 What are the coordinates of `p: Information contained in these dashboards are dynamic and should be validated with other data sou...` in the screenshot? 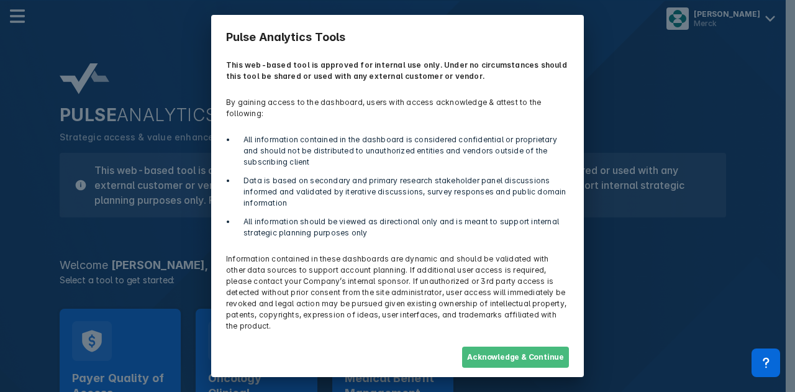 It's located at (397, 292).